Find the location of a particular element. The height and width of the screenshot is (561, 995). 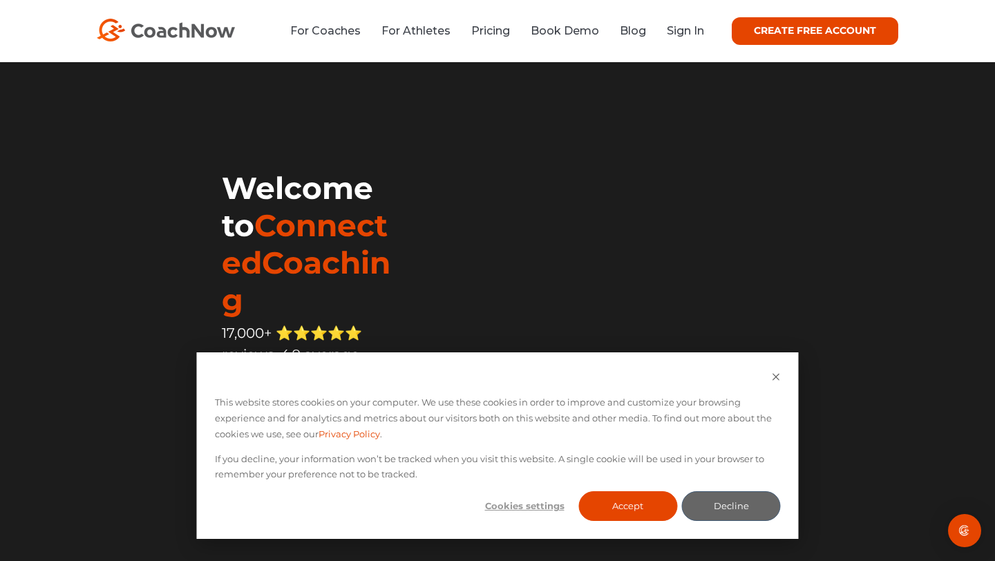

a: Sign In is located at coordinates (686, 30).